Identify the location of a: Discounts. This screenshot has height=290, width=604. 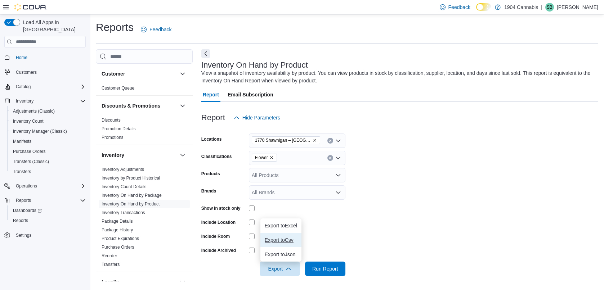
(111, 120).